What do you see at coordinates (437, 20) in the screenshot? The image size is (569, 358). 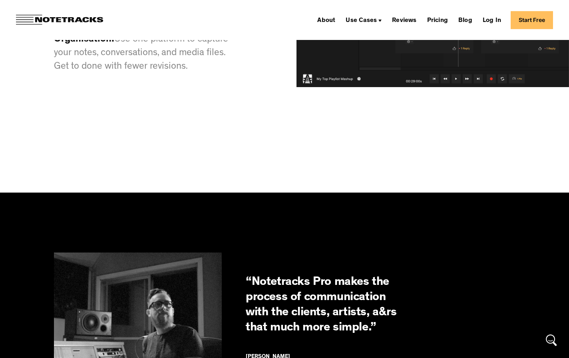 I see `a: Pricing` at bounding box center [437, 20].